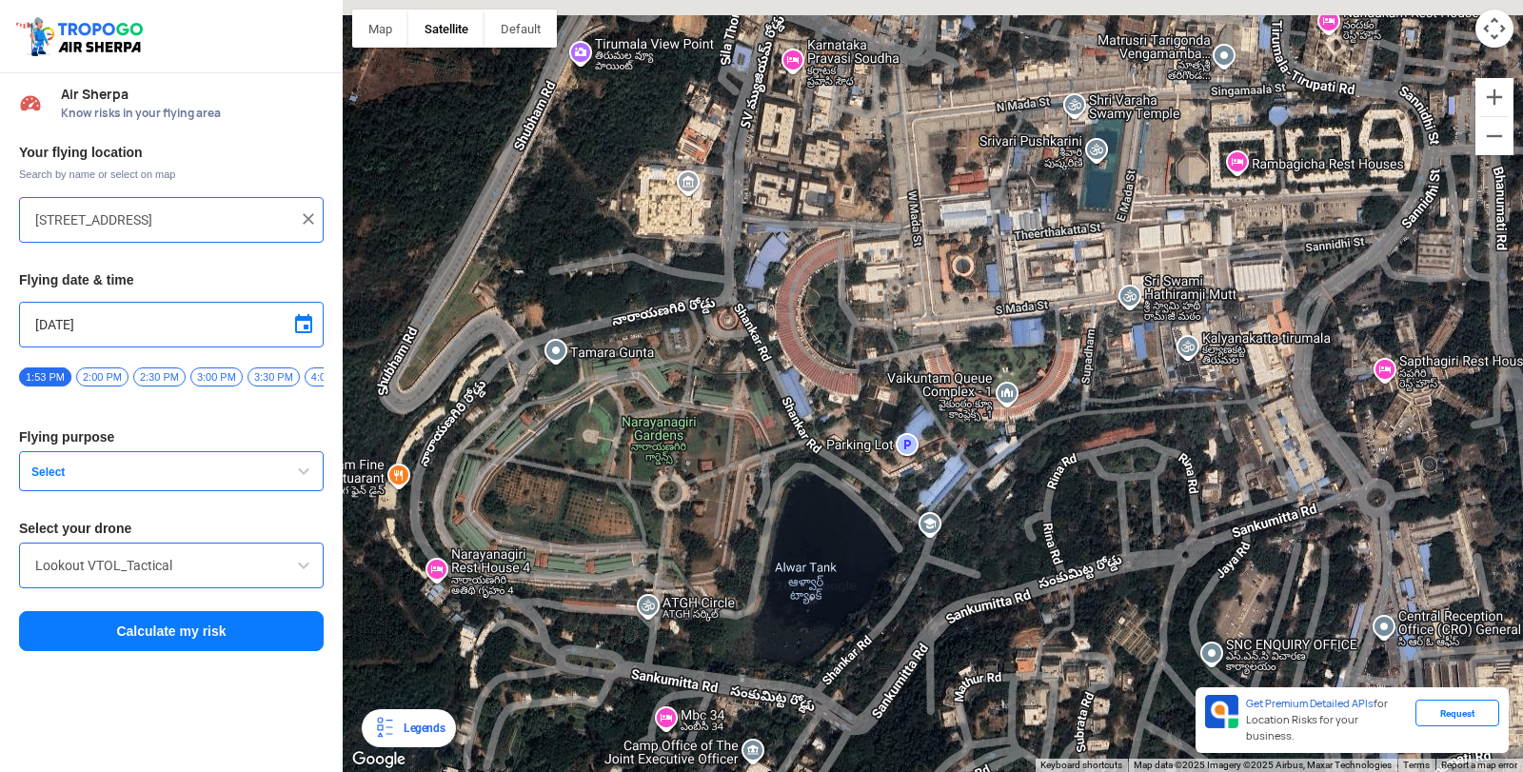 This screenshot has height=772, width=1523. Describe the element at coordinates (380, 29) in the screenshot. I see `button: Show street map` at that location.